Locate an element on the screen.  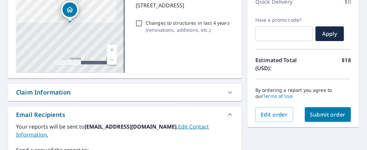
button: Apply is located at coordinates (329, 34).